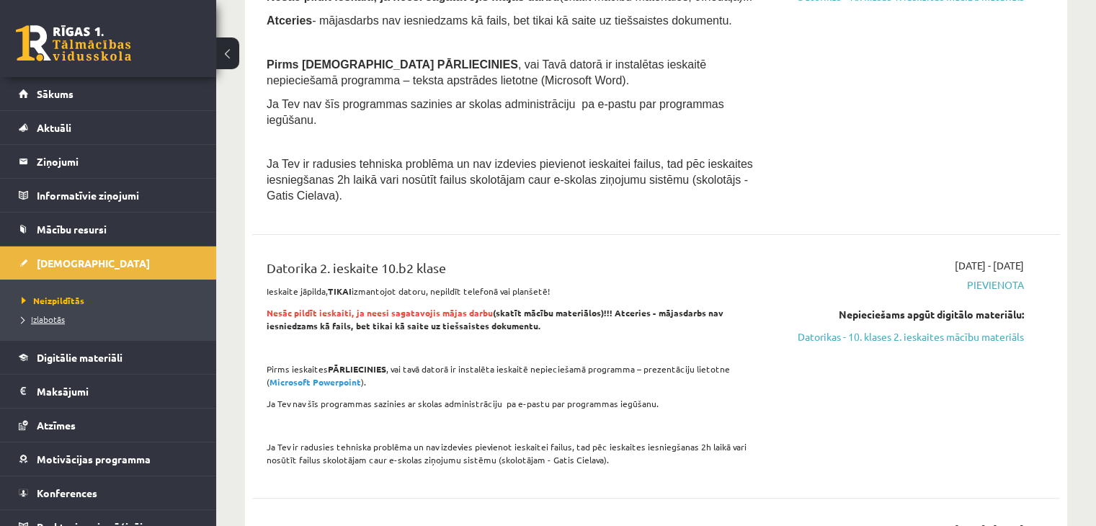 The height and width of the screenshot is (526, 1096). Describe the element at coordinates (905, 285) in the screenshot. I see `span: Pievienota` at that location.